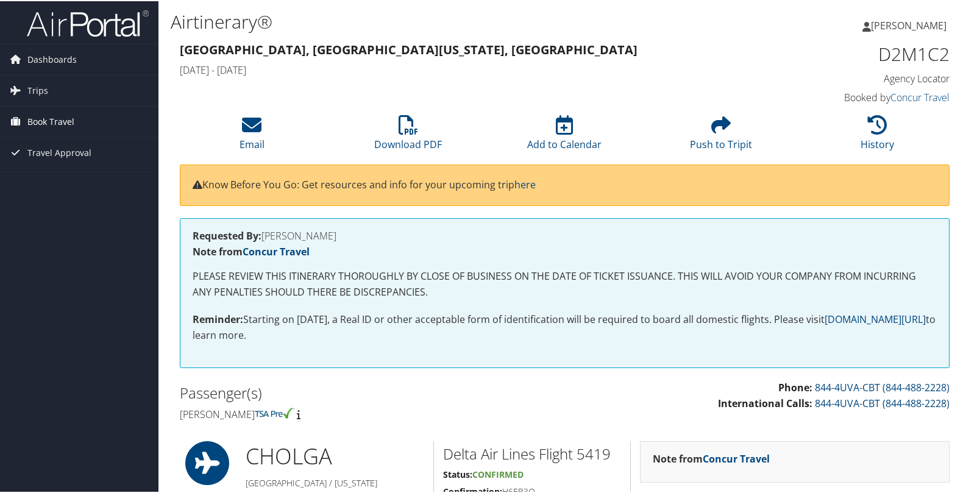  Describe the element at coordinates (525, 184) in the screenshot. I see `a: here` at that location.